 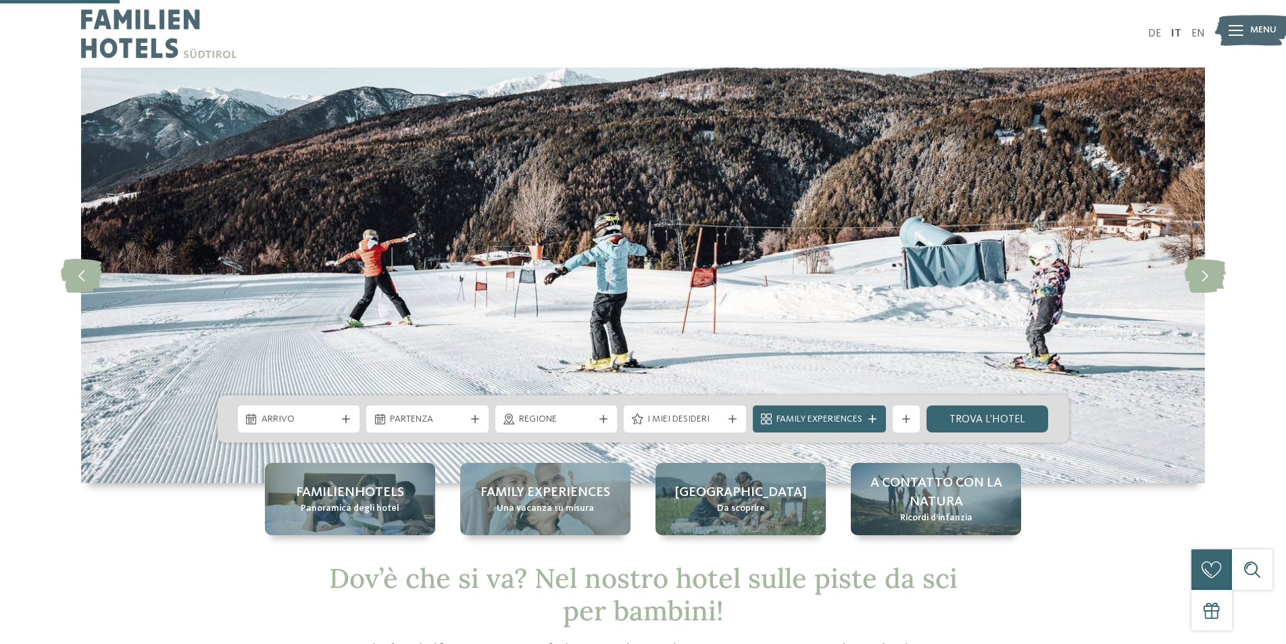 I want to click on span: A contatto con la natura, so click(x=936, y=493).